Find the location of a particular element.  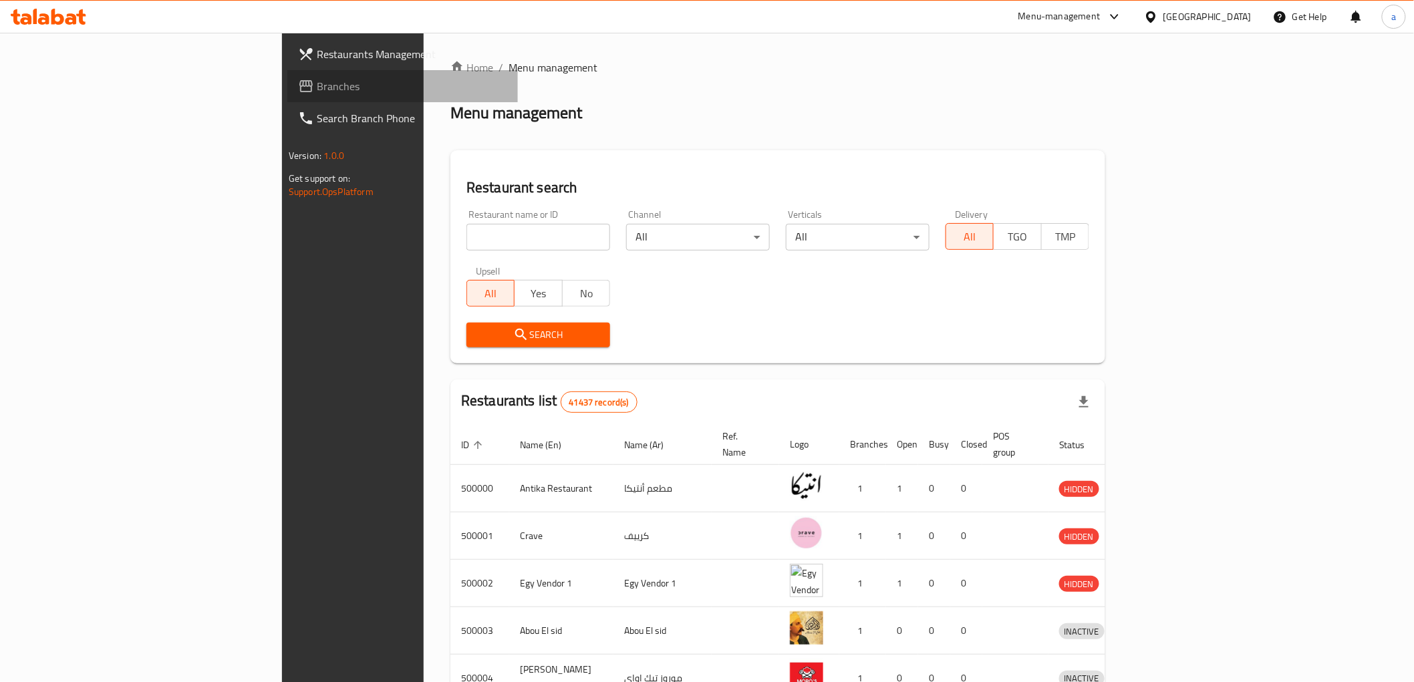

div: Menu-management is located at coordinates (1059, 17).